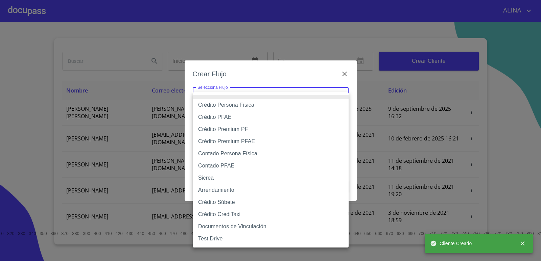 The image size is (541, 261). Describe the element at coordinates (271, 227) in the screenshot. I see `li: Documentos de Vinculación` at that location.